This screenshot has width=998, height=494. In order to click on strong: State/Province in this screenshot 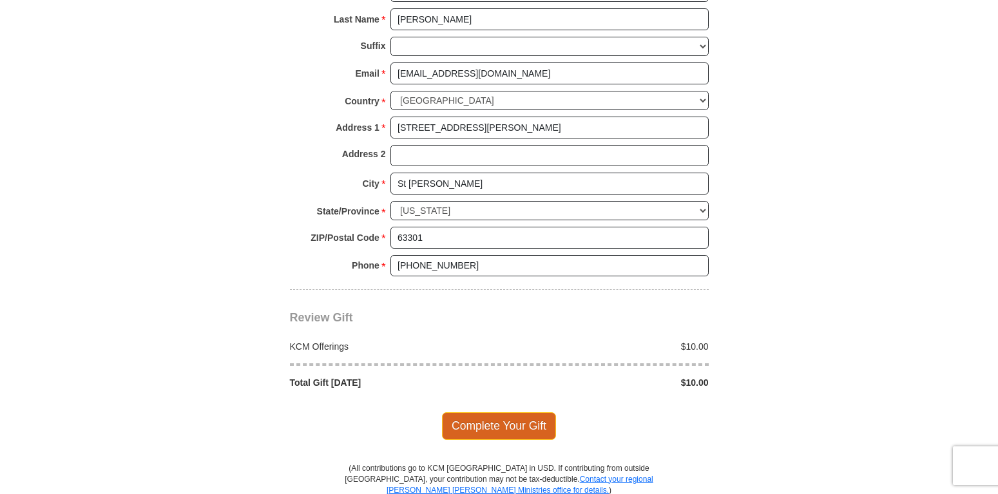, I will do `click(348, 211)`.